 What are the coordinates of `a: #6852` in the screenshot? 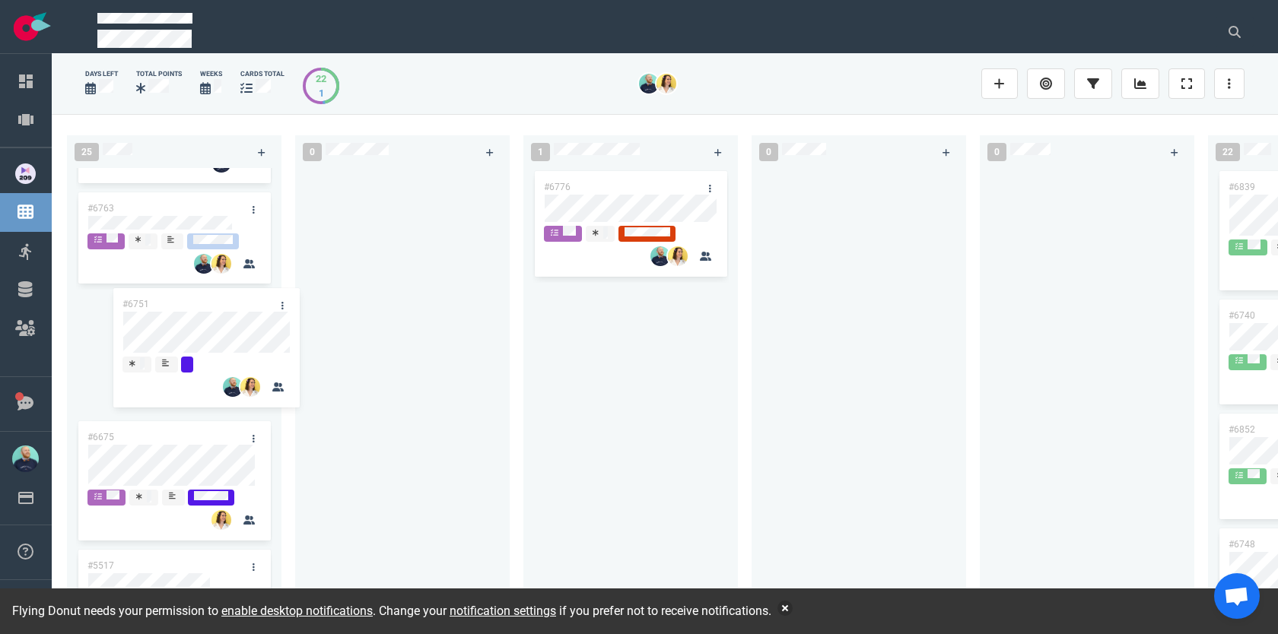 It's located at (1241, 430).